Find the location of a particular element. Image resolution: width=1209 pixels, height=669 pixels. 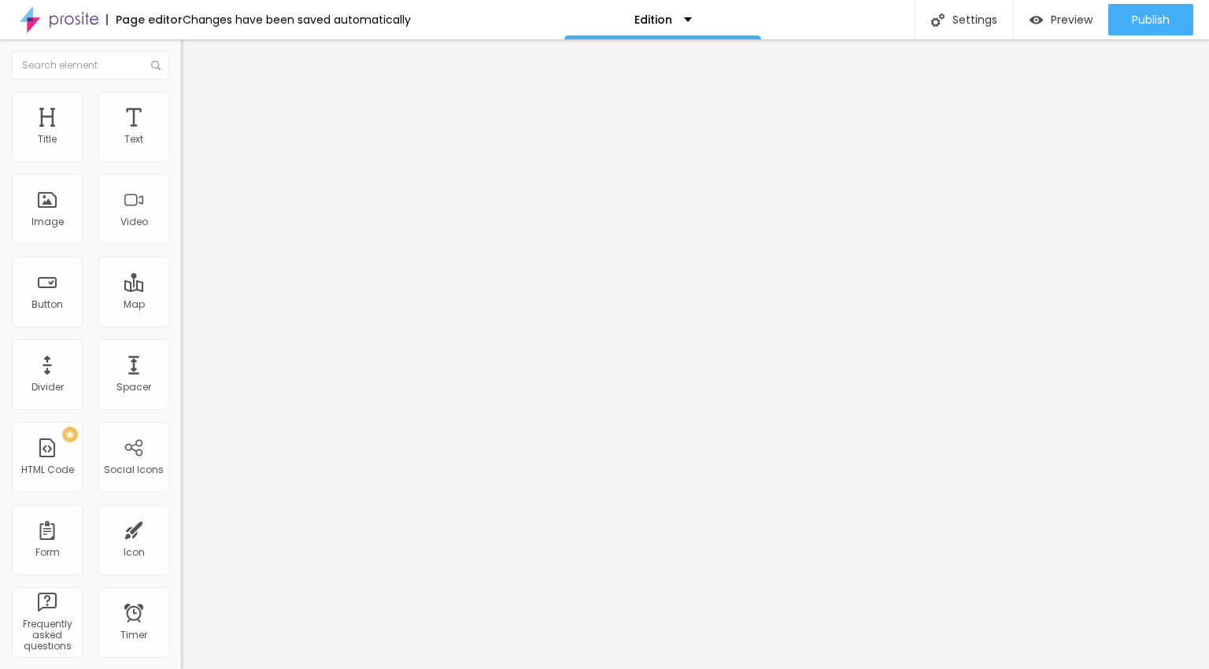

div: Icon is located at coordinates (134, 553).